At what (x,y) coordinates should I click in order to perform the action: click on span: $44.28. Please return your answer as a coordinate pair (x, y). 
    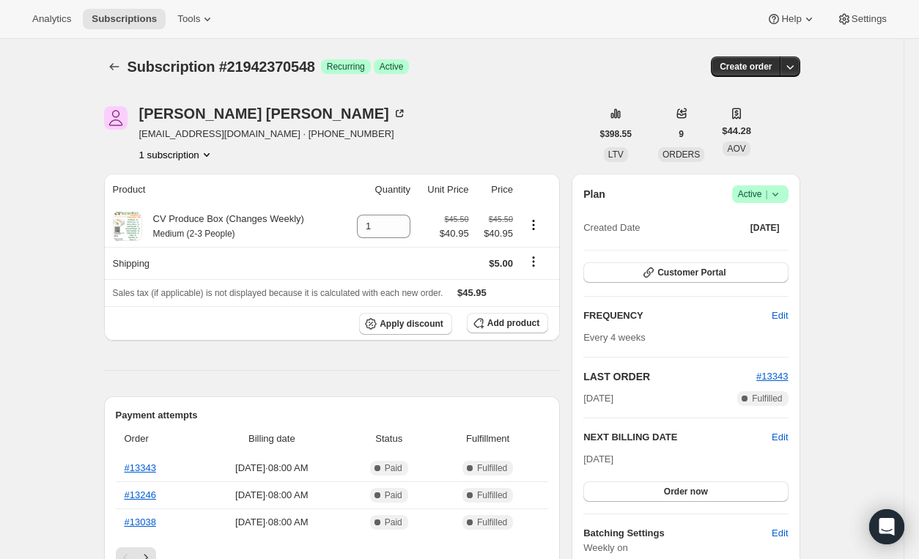
    Looking at the image, I should click on (736, 131).